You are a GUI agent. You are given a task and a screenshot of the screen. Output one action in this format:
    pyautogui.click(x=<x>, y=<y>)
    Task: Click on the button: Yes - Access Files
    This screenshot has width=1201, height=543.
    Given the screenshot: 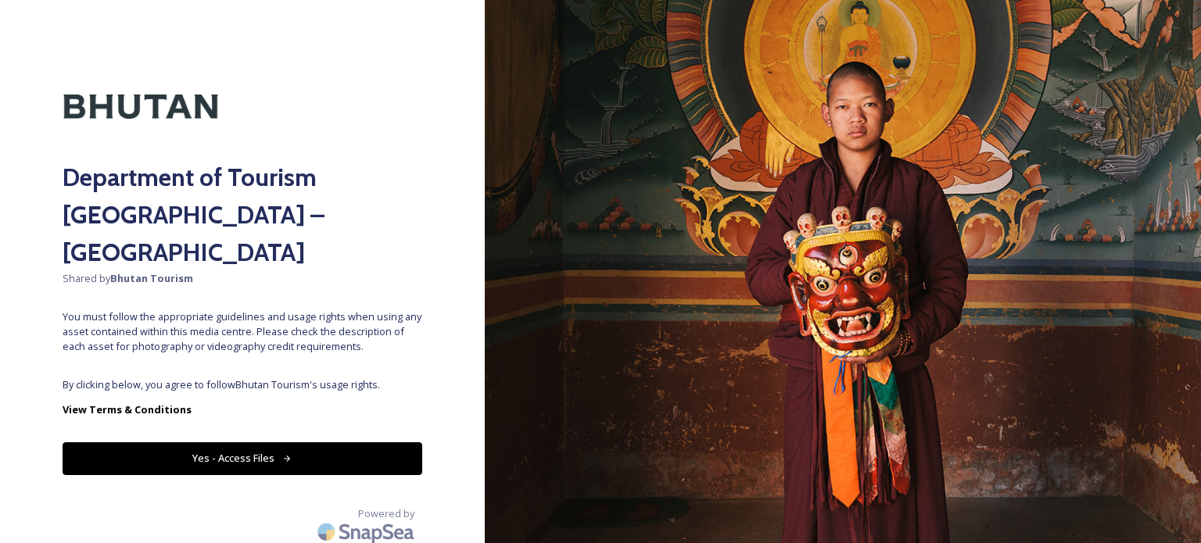 What is the action you would take?
    pyautogui.click(x=242, y=458)
    